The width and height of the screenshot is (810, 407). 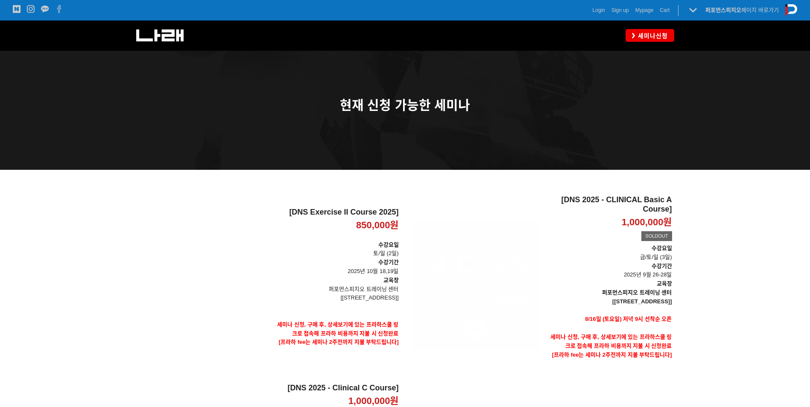 I want to click on a: Sign up, so click(x=620, y=10).